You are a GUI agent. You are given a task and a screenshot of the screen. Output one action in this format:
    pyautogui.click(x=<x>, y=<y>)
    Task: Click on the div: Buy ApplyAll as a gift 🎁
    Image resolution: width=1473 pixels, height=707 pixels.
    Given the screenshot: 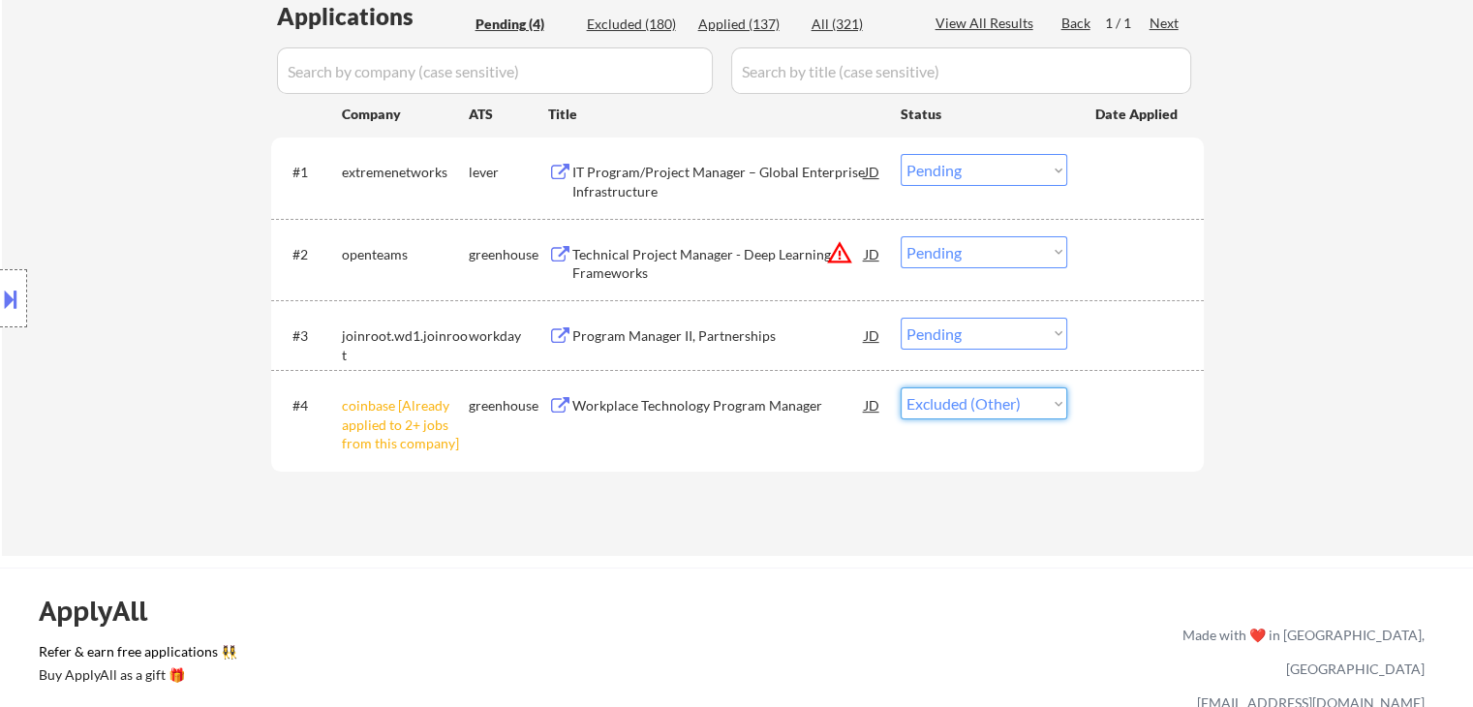 What is the action you would take?
    pyautogui.click(x=136, y=675)
    